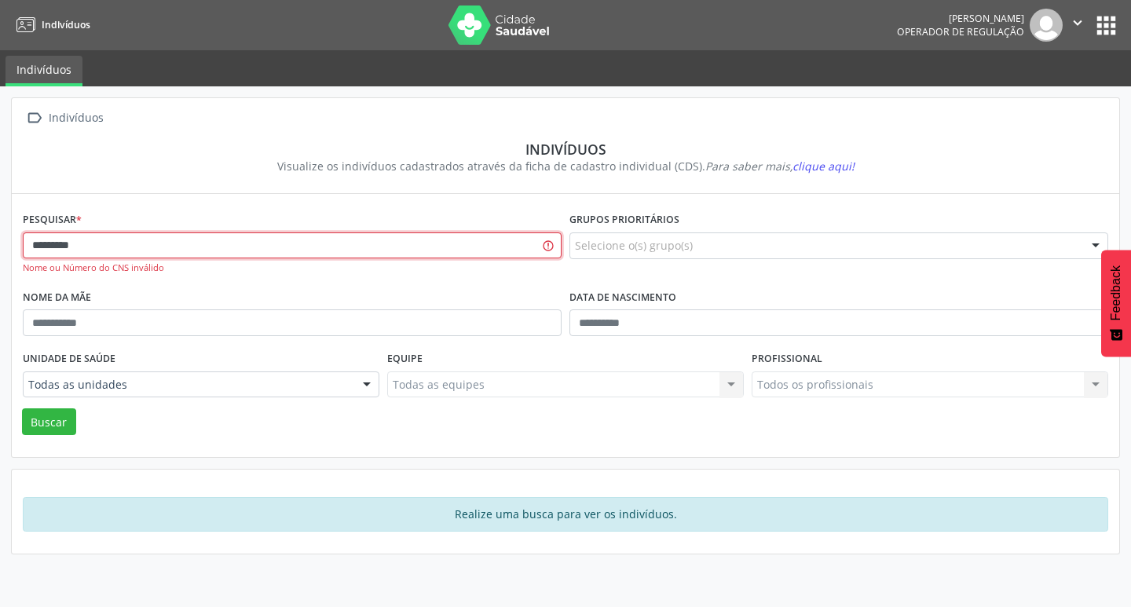 The image size is (1131, 607). I want to click on label: Unidade de saúde, so click(69, 359).